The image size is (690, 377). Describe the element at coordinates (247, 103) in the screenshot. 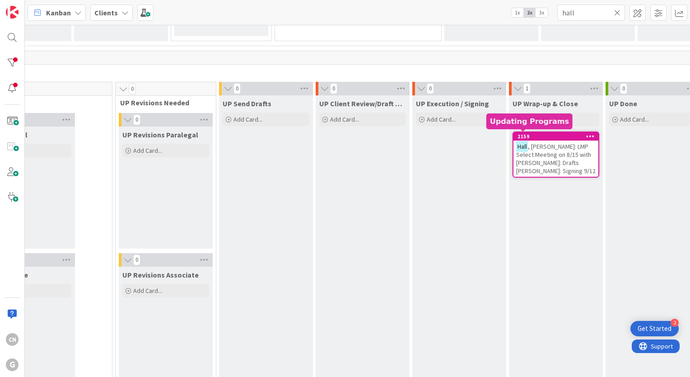

I see `span: UP Send Drafts` at that location.